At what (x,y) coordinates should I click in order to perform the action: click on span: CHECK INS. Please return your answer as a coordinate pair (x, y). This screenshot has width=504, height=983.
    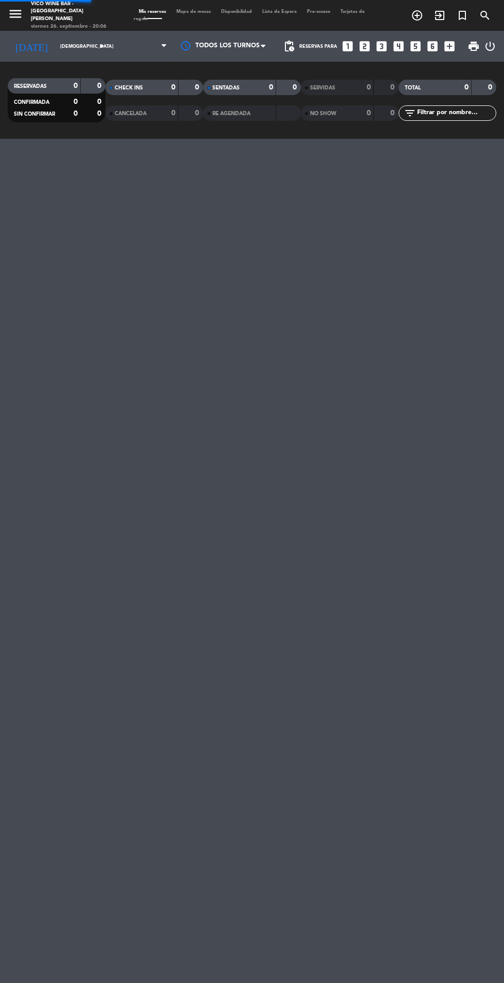
    Looking at the image, I should click on (129, 88).